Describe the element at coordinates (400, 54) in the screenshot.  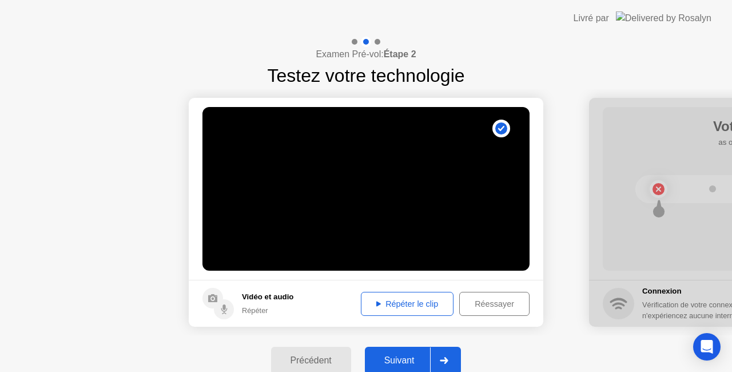
I see `b: Étape 2` at that location.